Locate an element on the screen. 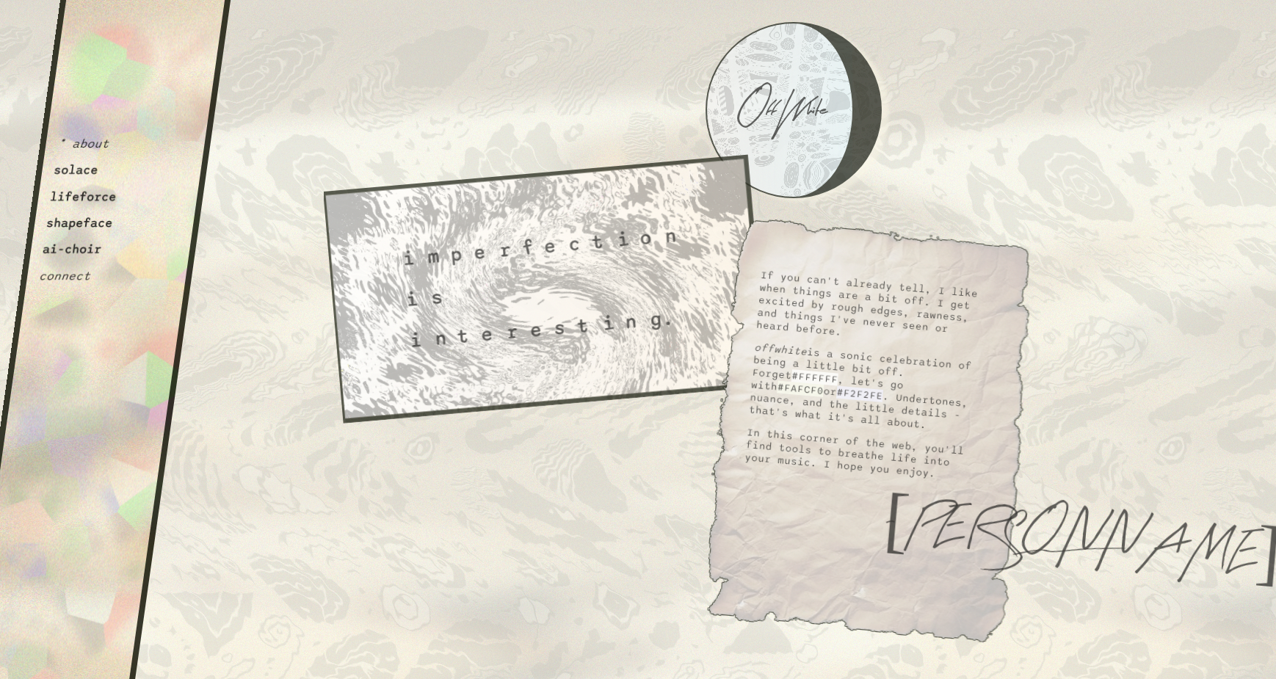 The width and height of the screenshot is (1276, 679). button: shapeface is located at coordinates (79, 223).